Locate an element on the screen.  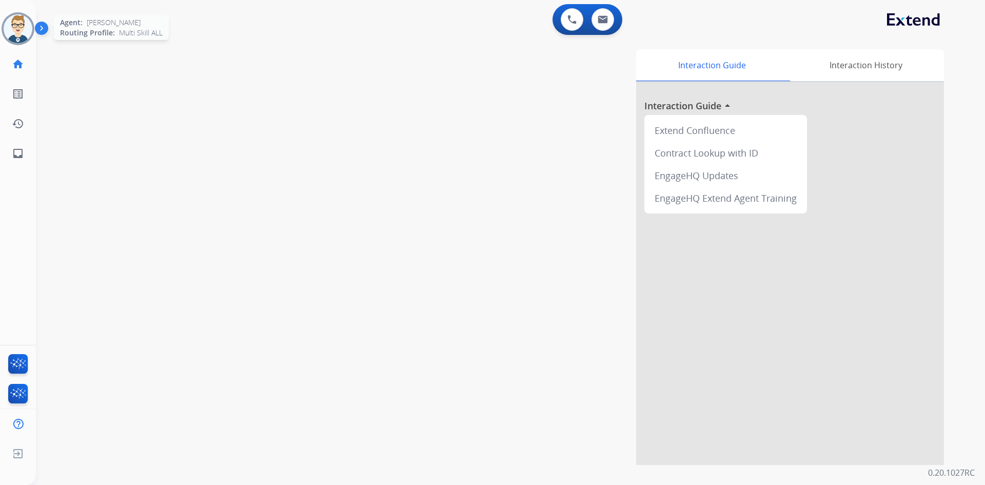
mat-icon: list_alt is located at coordinates (18, 94).